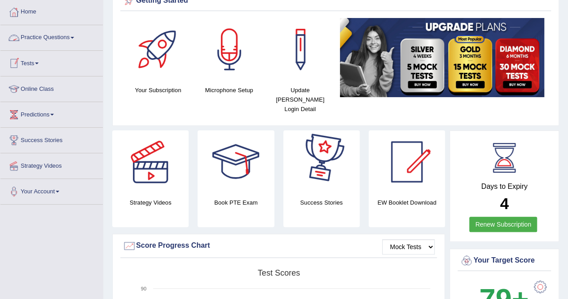 The height and width of the screenshot is (299, 568). I want to click on h4: Your Subscription, so click(158, 90).